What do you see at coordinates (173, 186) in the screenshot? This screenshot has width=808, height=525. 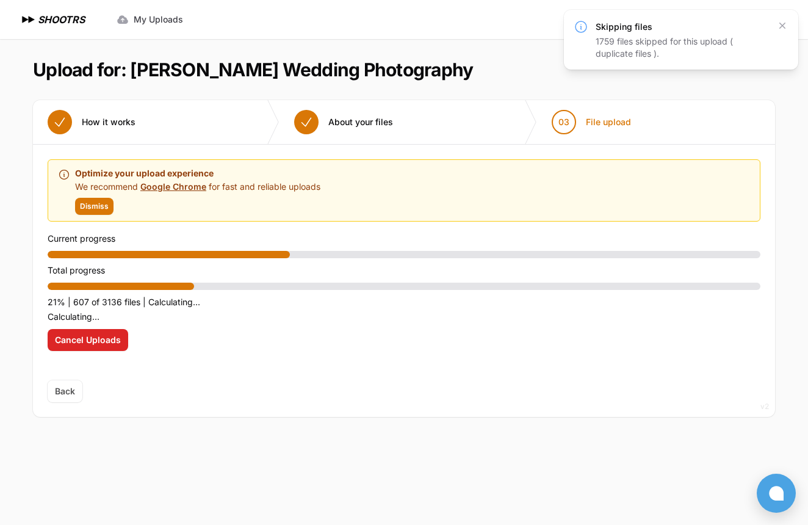 I see `a: Google Chrome` at bounding box center [173, 186].